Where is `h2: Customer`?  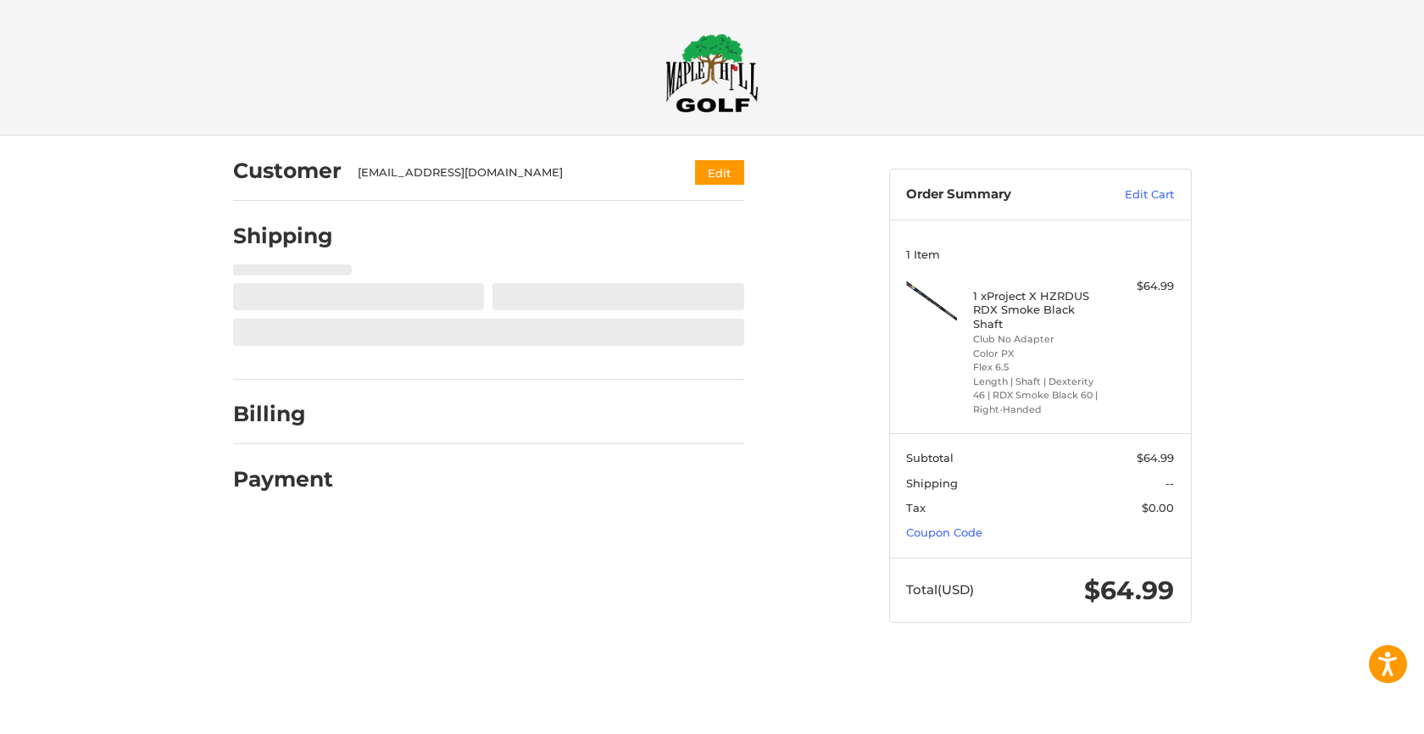 h2: Customer is located at coordinates (287, 170).